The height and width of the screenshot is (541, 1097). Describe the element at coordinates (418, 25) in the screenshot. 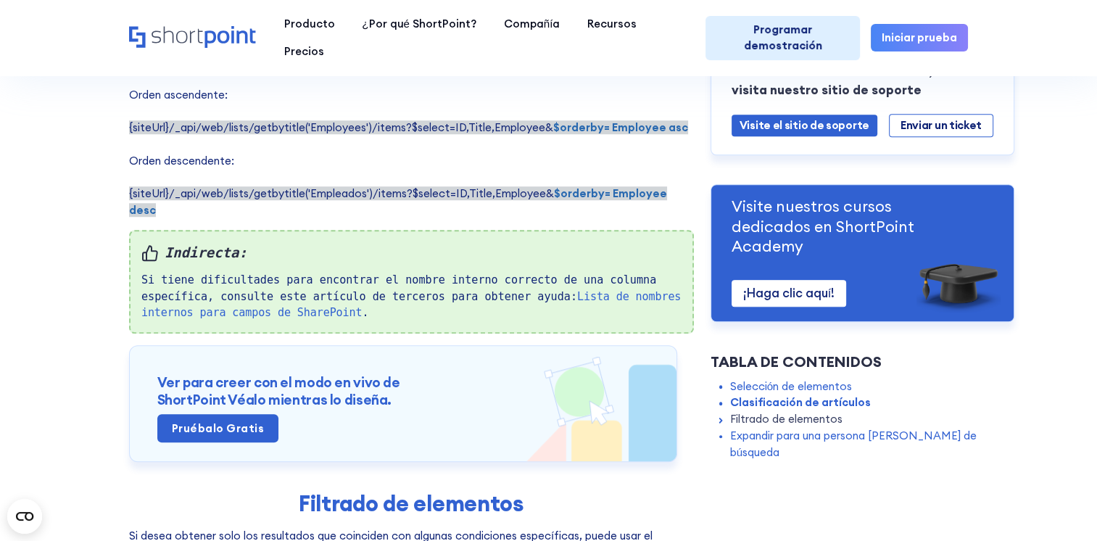

I see `a: ¿Por qué ShortPoint?` at that location.